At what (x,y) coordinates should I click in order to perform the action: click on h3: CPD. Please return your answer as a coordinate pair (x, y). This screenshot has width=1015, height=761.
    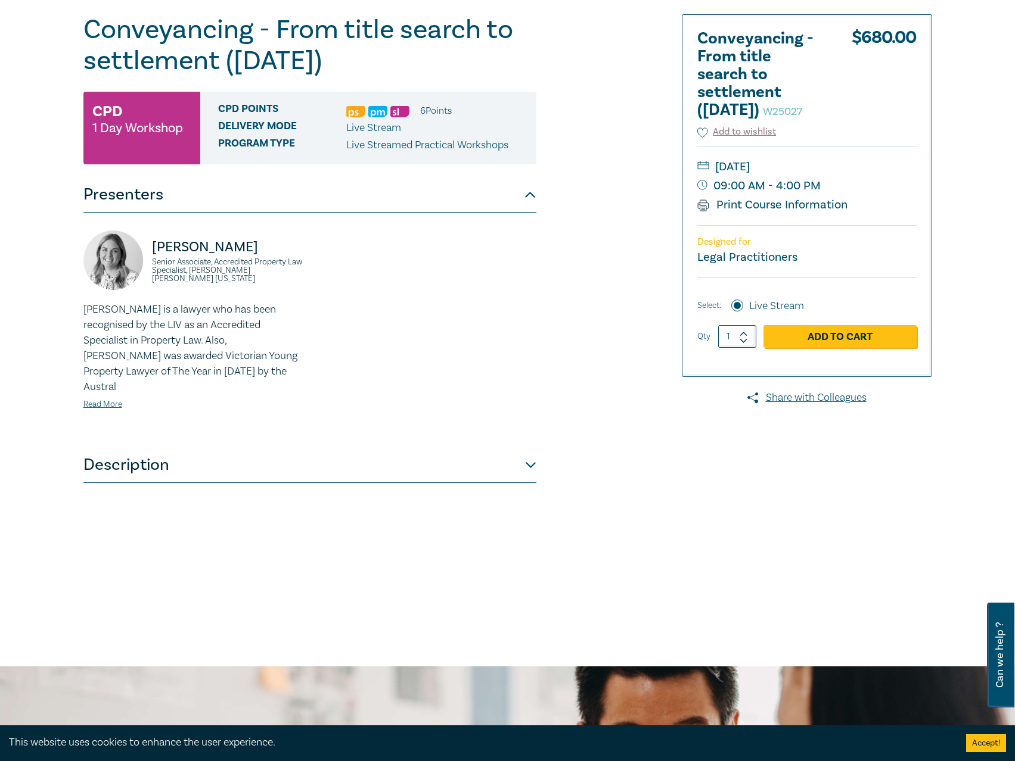
    Looking at the image, I should click on (107, 111).